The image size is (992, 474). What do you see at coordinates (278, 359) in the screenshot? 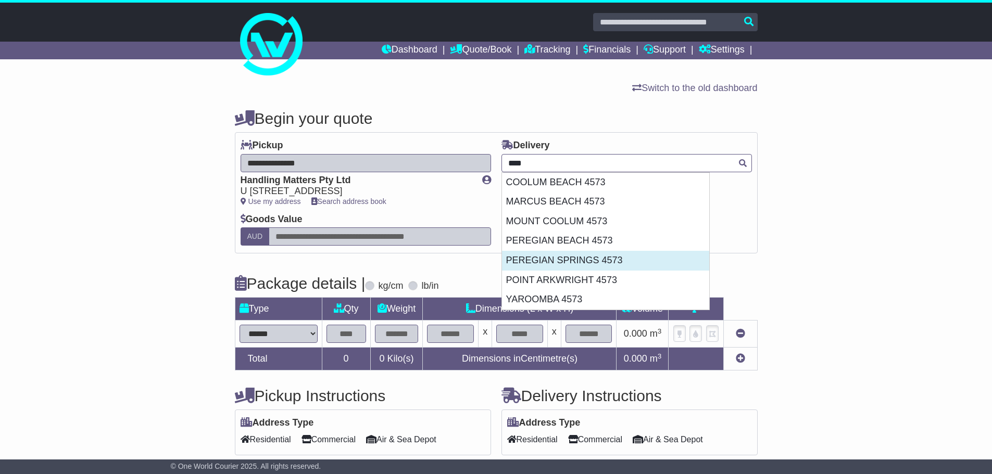
I see `td: Total` at bounding box center [278, 359].